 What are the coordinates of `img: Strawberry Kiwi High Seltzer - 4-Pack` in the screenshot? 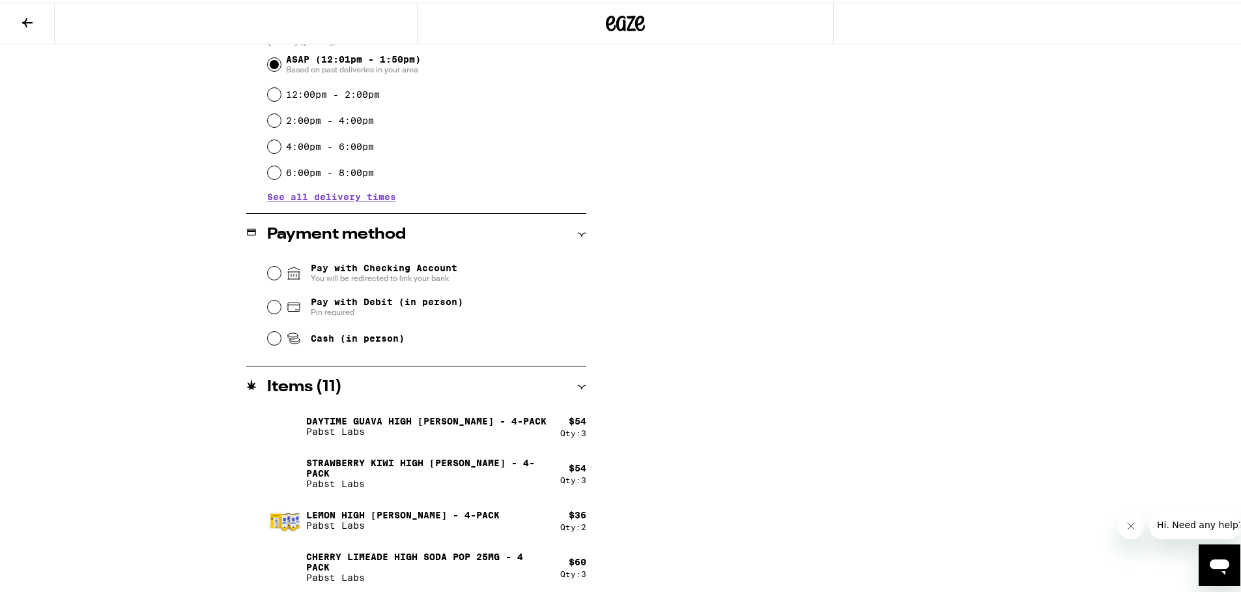 It's located at (285, 470).